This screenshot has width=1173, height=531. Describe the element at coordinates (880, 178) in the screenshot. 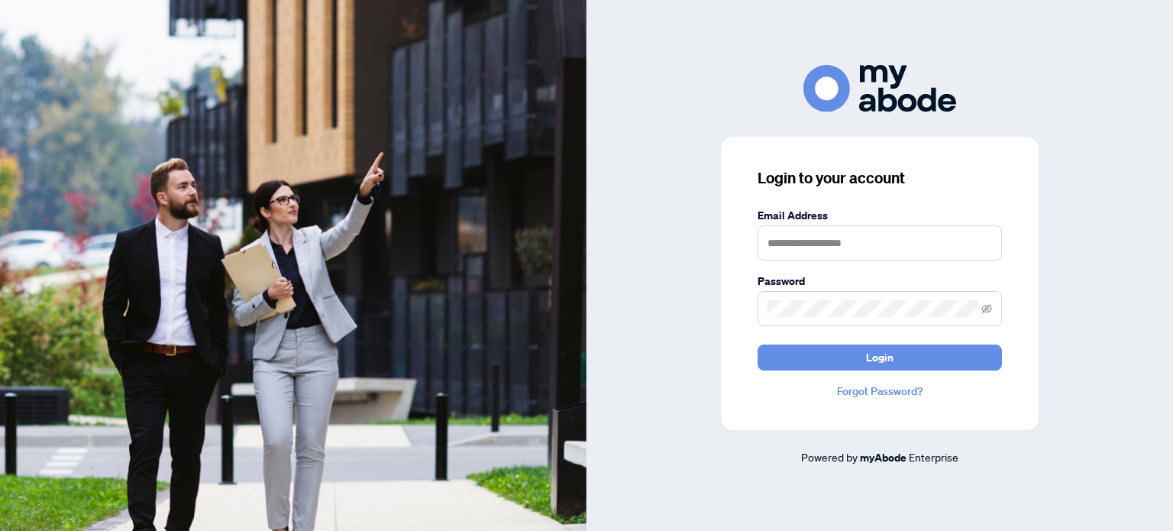

I see `h3: Login to your account` at that location.